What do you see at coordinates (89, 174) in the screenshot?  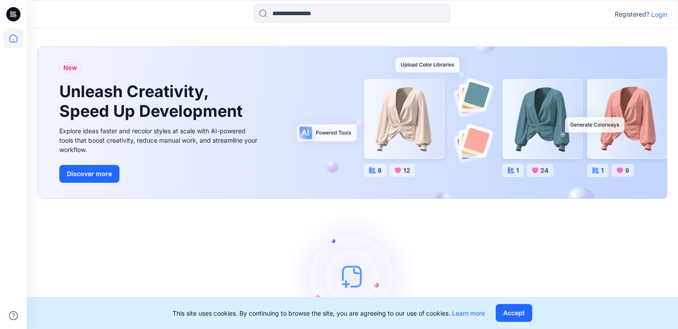 I see `button: Discover more` at bounding box center [89, 174].